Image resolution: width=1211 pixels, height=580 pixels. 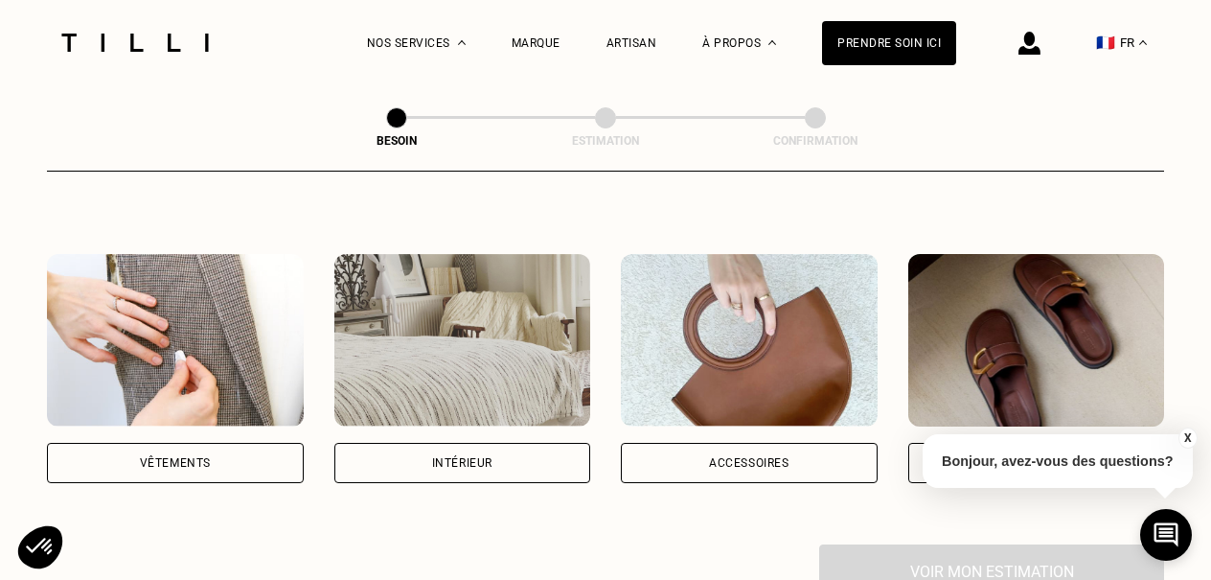 I want to click on a: Artisan, so click(x=631, y=43).